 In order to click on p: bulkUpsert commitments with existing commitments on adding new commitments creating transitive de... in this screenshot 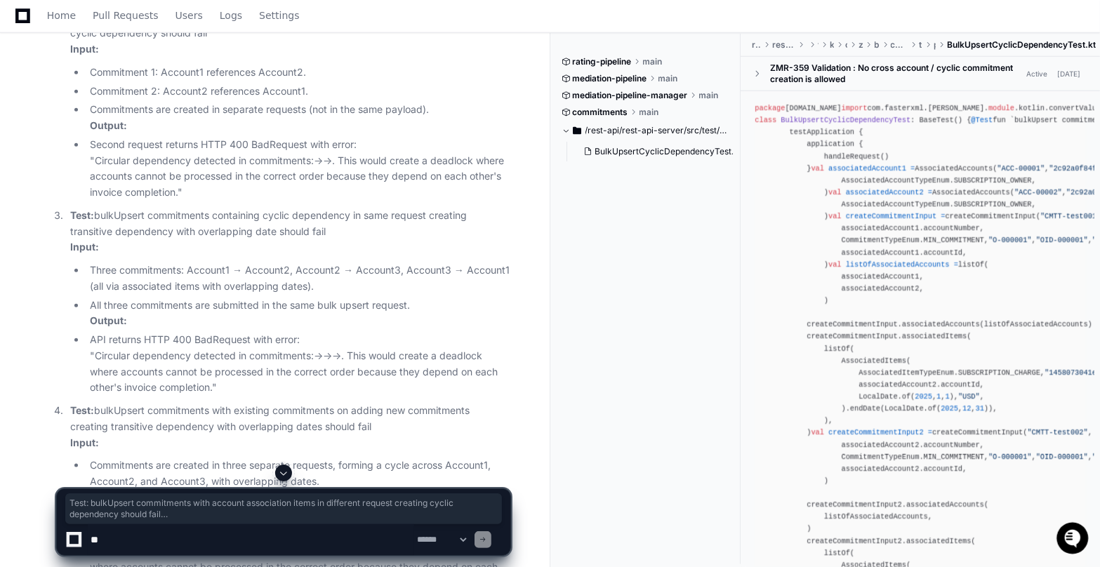, I will do `click(290, 427)`.